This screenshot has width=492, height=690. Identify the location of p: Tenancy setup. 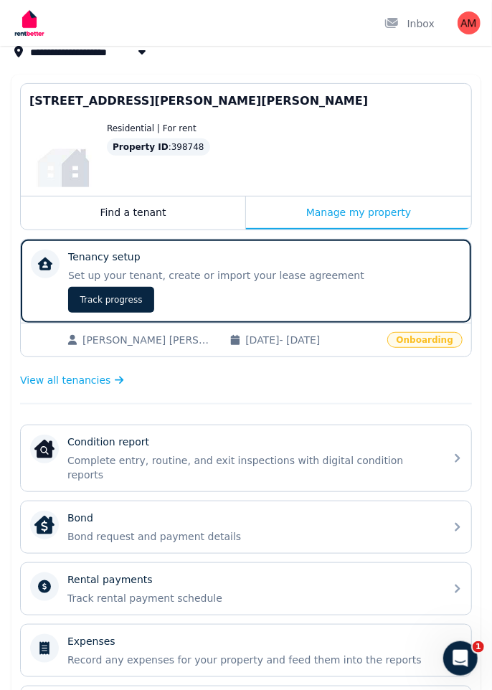
(104, 257).